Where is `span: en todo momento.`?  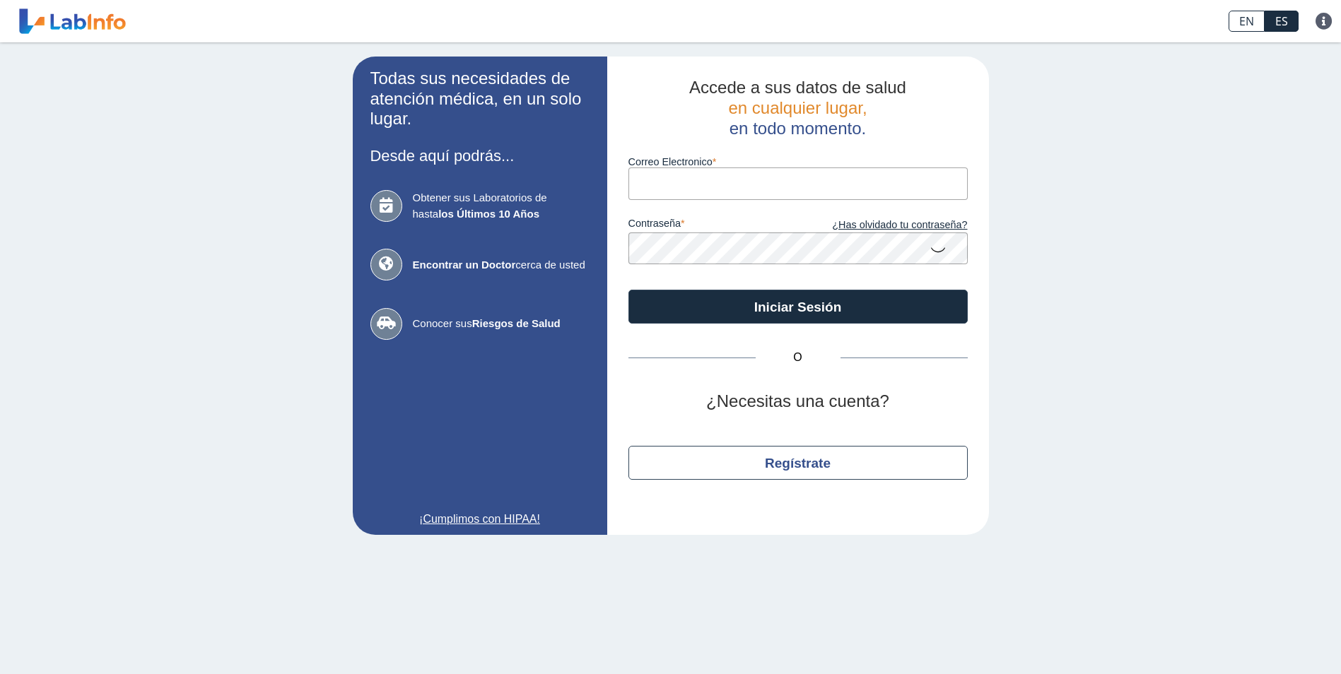
span: en todo momento. is located at coordinates (797, 128).